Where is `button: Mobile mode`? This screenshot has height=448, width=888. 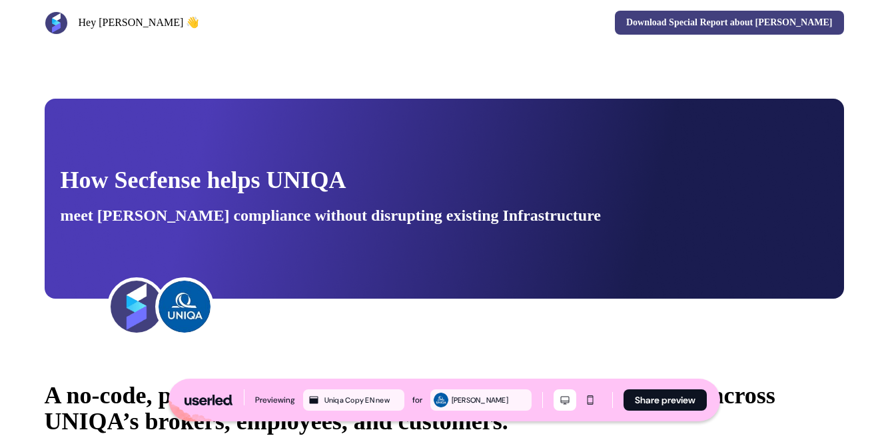
button: Mobile mode is located at coordinates (590, 400).